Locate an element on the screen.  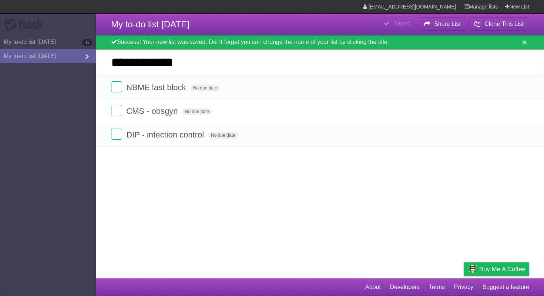
b: Clone This List is located at coordinates (504, 24).